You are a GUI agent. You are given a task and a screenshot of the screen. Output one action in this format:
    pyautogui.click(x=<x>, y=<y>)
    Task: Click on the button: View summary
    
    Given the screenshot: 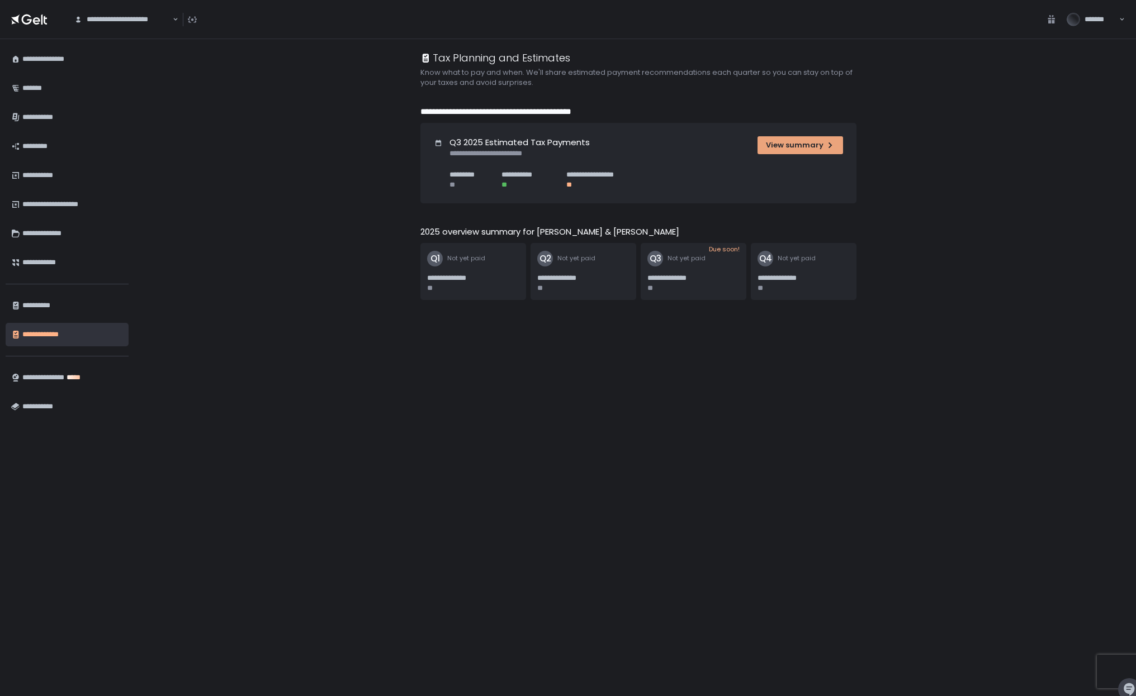 What is the action you would take?
    pyautogui.click(x=800, y=145)
    